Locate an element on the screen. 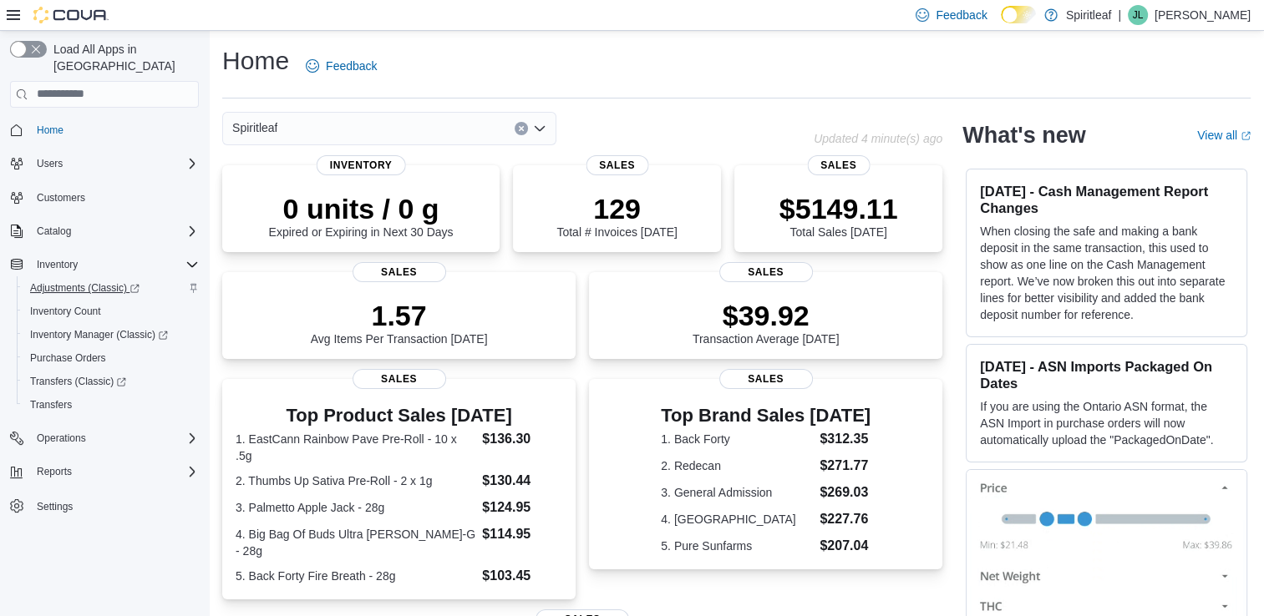 The width and height of the screenshot is (1264, 616). a: Purchase Orders is located at coordinates (68, 358).